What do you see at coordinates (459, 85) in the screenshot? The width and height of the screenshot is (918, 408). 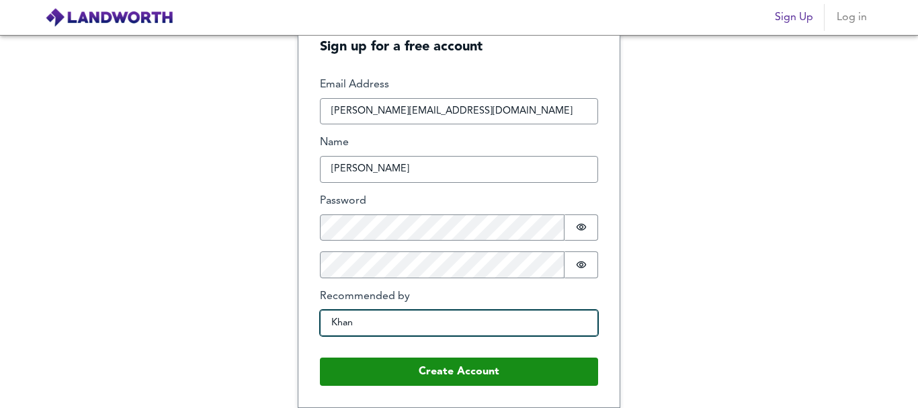 I see `label: Email Address` at bounding box center [459, 85].